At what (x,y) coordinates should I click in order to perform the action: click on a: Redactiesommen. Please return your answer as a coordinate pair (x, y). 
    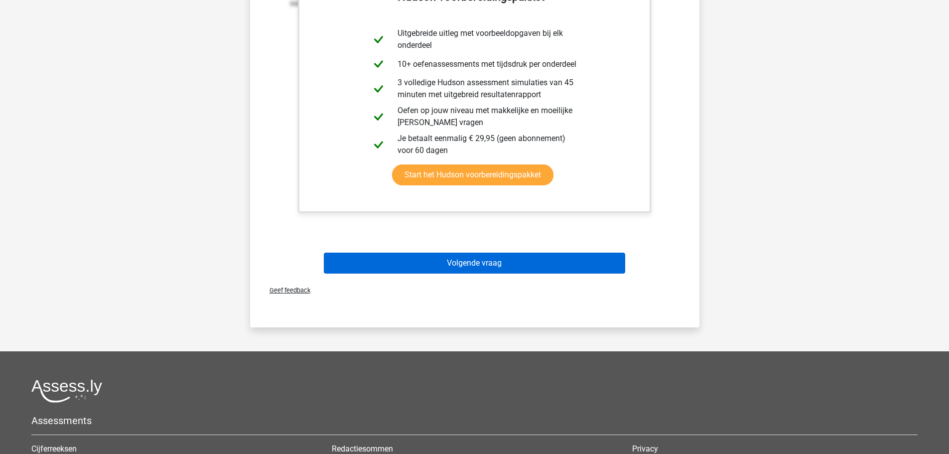
    Looking at the image, I should click on (362, 449).